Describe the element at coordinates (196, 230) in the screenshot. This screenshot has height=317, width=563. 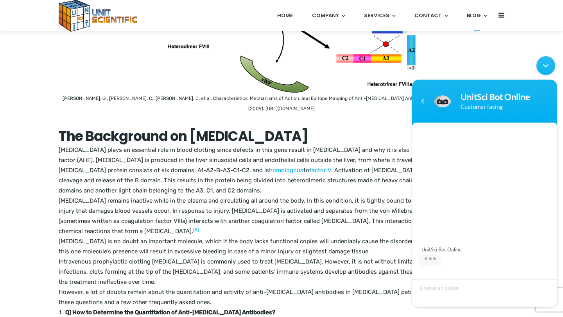
I see `sup: [8]` at that location.